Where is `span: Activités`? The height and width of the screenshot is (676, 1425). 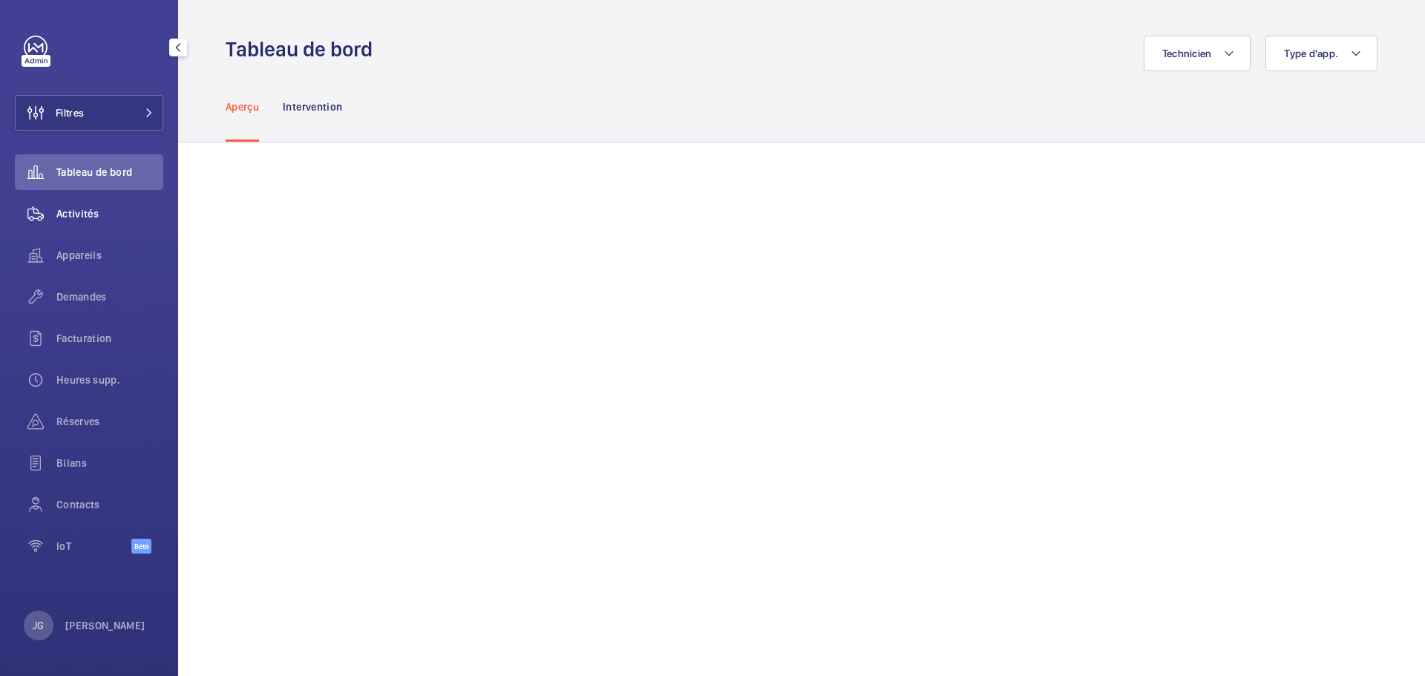 span: Activités is located at coordinates (110, 214).